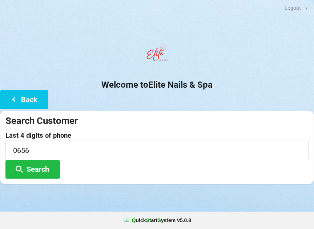 The width and height of the screenshot is (314, 229). I want to click on b: uick tart ystem v 5.0.8, so click(161, 221).